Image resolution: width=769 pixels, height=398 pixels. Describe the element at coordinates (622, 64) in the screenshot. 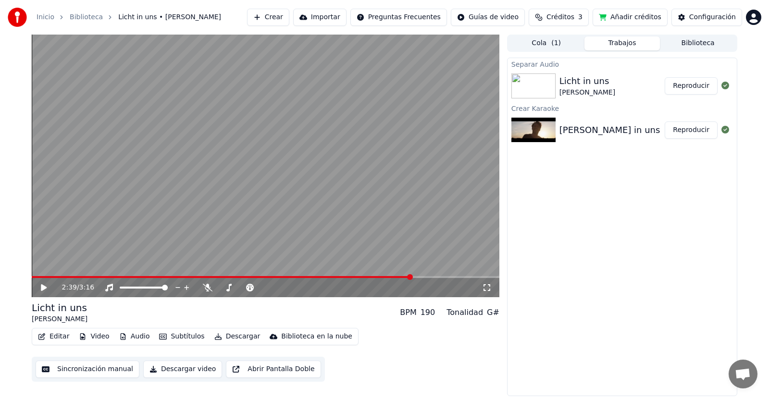

I see `div: Separar Audio` at that location.